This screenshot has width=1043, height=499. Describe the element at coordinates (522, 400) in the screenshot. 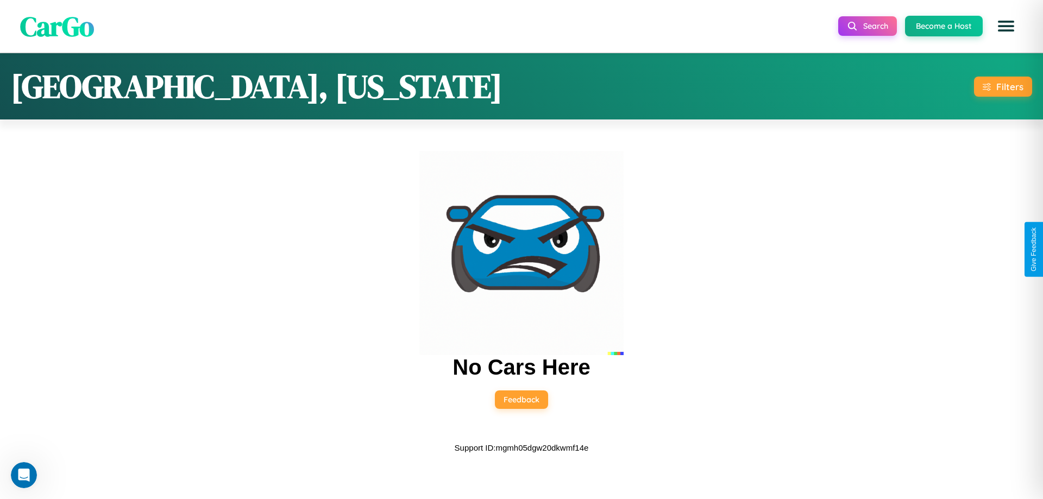

I see `button: Feedback` at that location.